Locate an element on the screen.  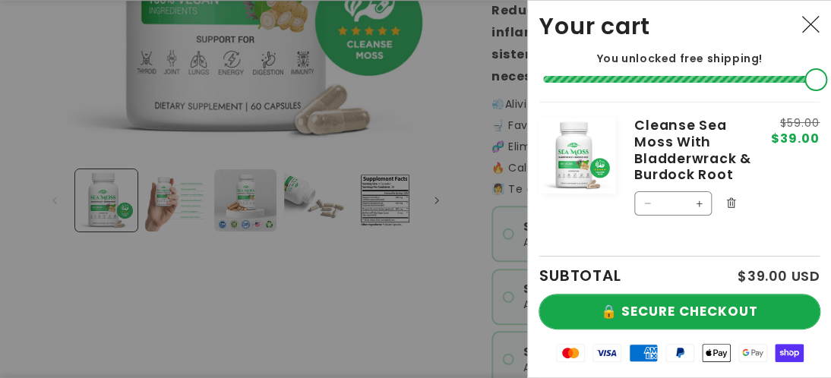
h2: SUBTOTAL is located at coordinates (580, 276).